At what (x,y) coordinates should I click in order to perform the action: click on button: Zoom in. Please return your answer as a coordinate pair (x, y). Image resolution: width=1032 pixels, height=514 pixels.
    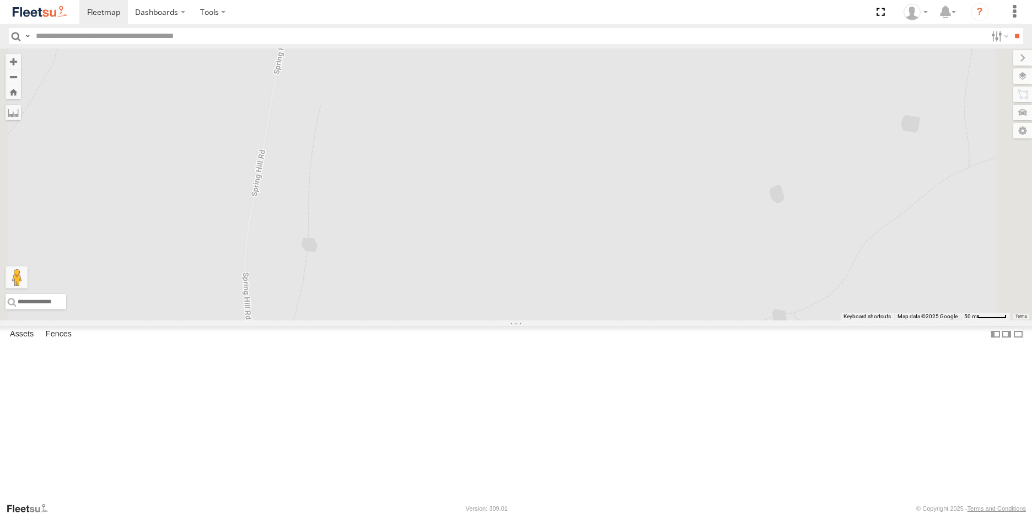
    Looking at the image, I should click on (13, 61).